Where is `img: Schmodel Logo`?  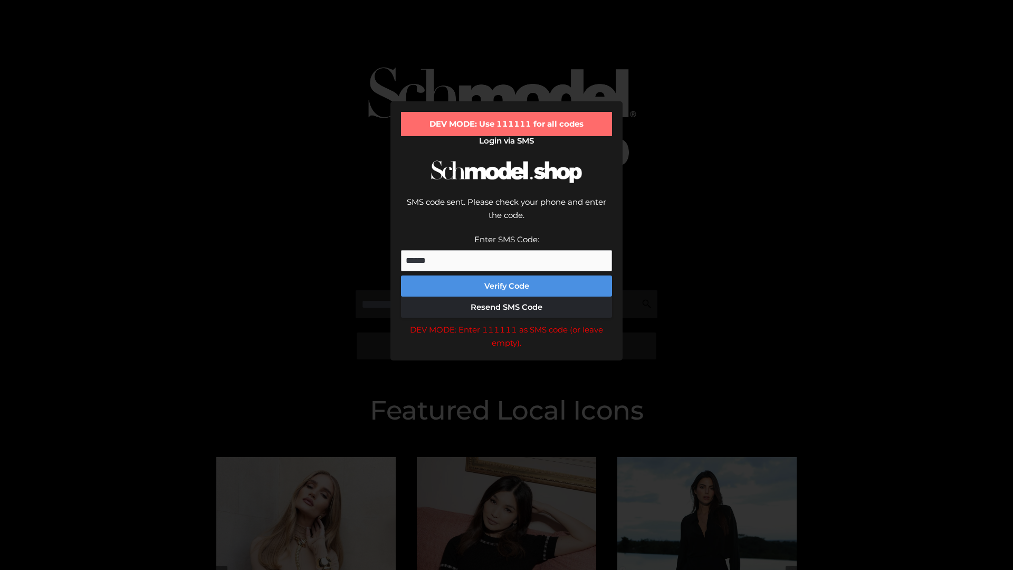
img: Schmodel Logo is located at coordinates (506, 171).